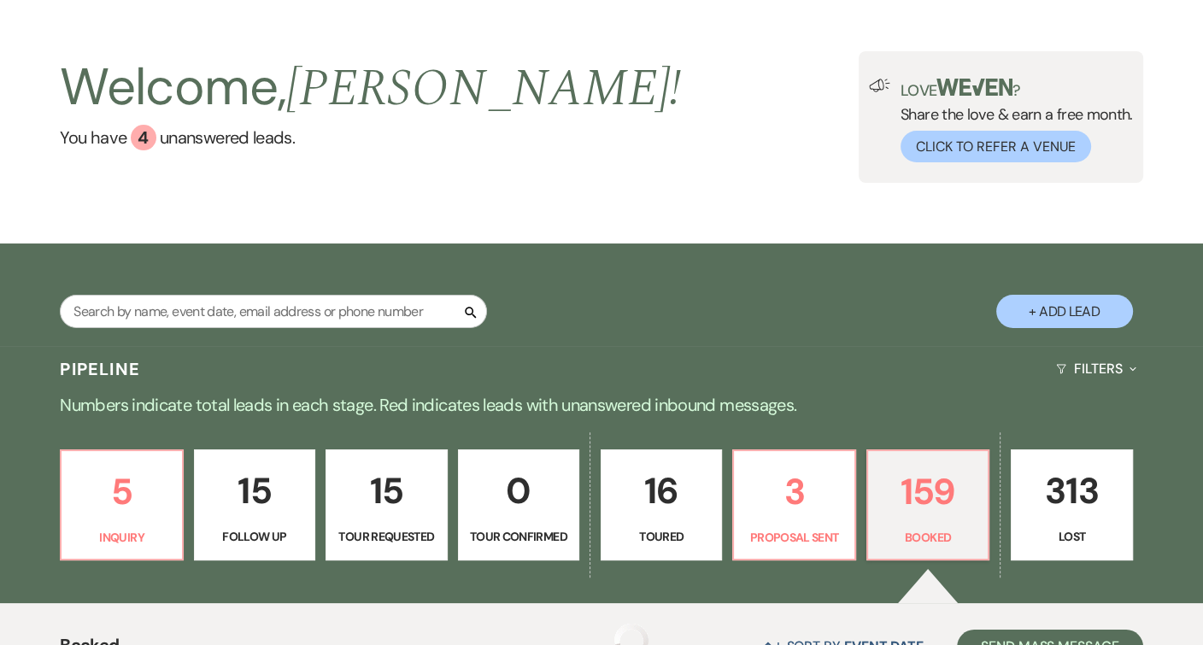  What do you see at coordinates (794, 538) in the screenshot?
I see `p: Proposal Sent` at bounding box center [794, 538].